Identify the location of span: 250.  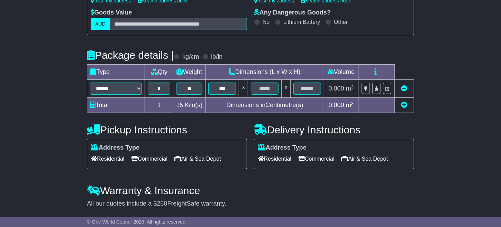
(162, 204).